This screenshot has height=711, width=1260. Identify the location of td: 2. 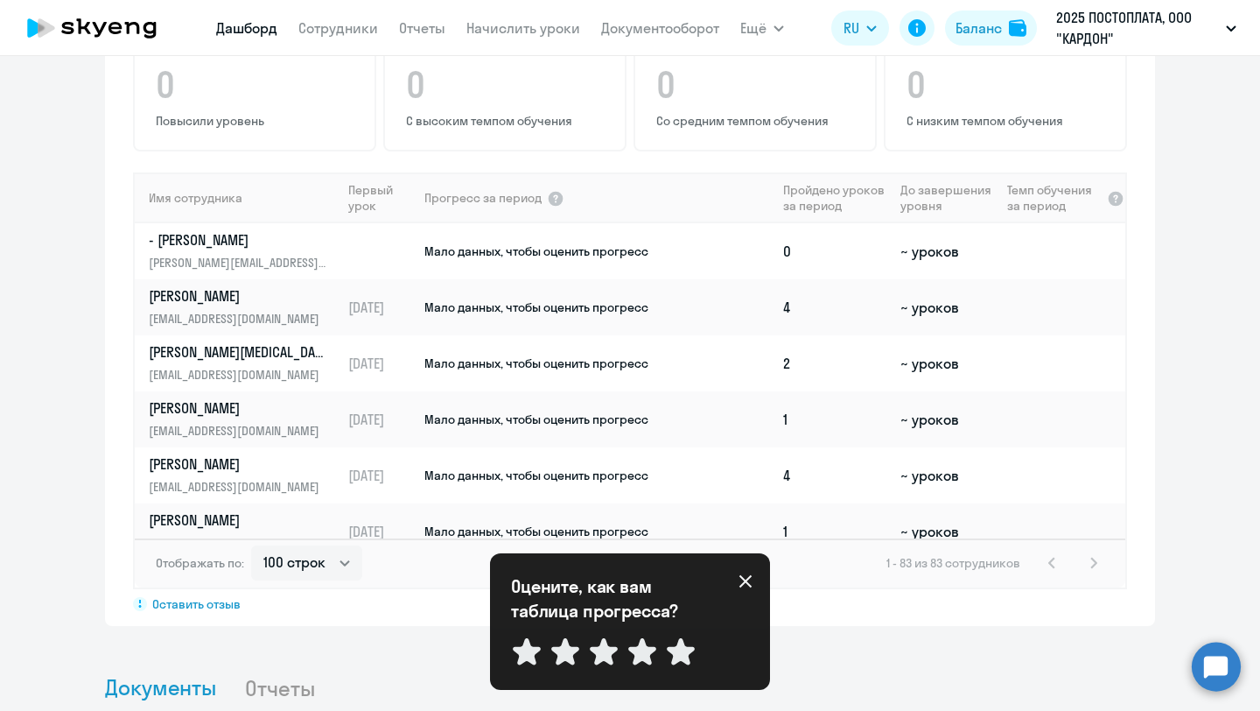
(835, 363).